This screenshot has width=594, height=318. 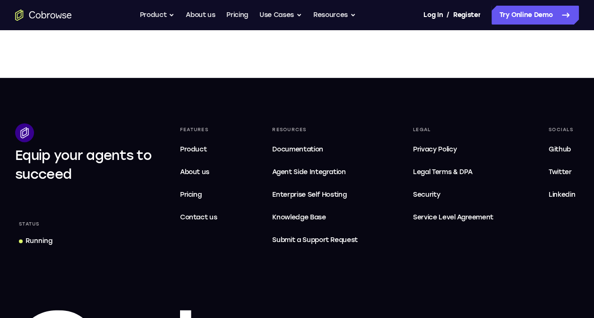 I want to click on span: Github, so click(x=559, y=149).